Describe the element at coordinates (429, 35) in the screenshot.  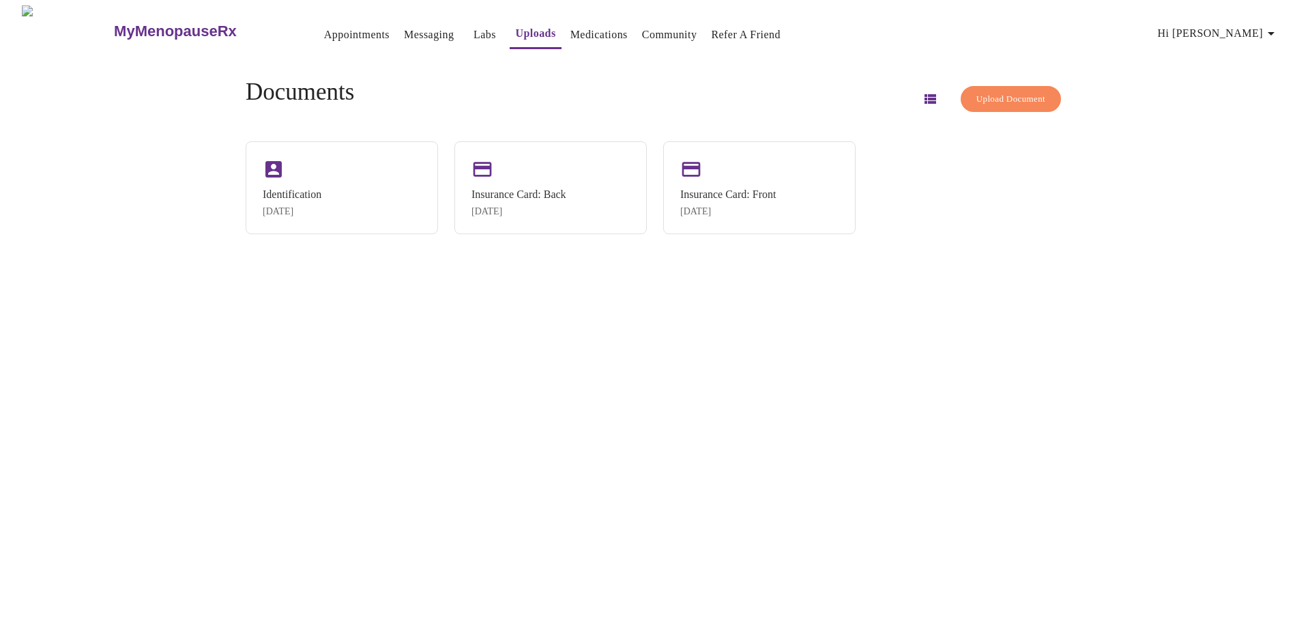
I see `button: Messaging` at that location.